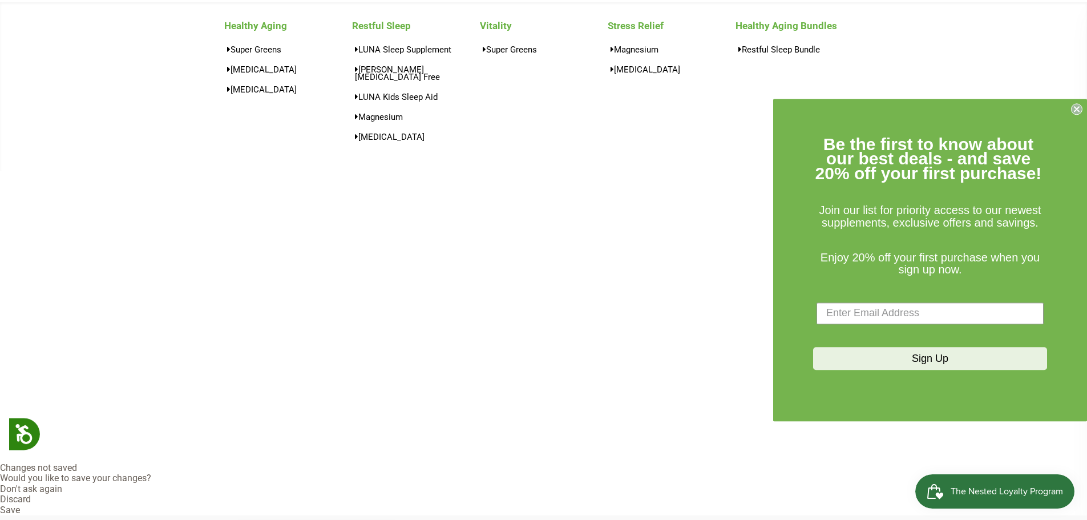  I want to click on input: Enter Email Address, so click(930, 313).